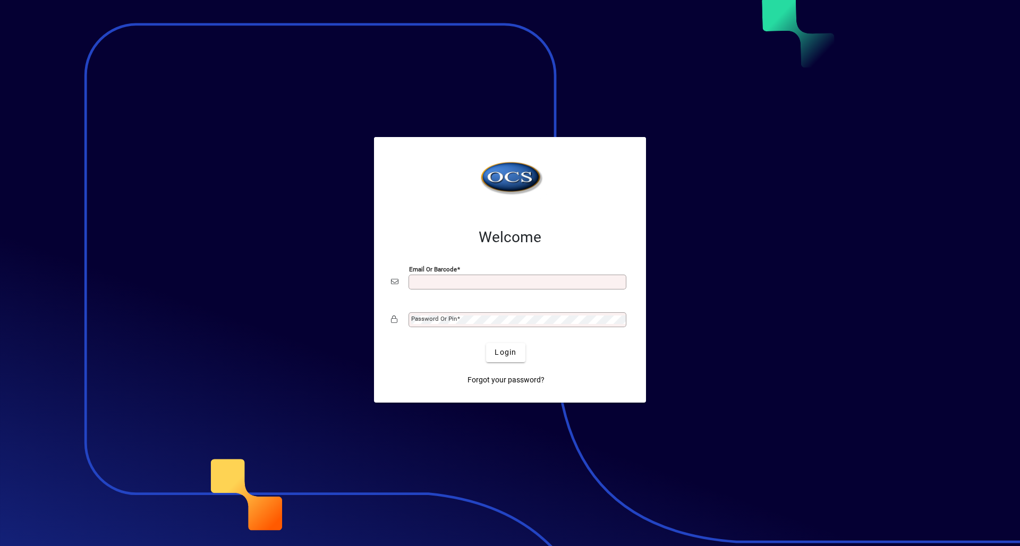 The width and height of the screenshot is (1020, 546). What do you see at coordinates (510, 237) in the screenshot?
I see `h2: Welcome` at bounding box center [510, 237].